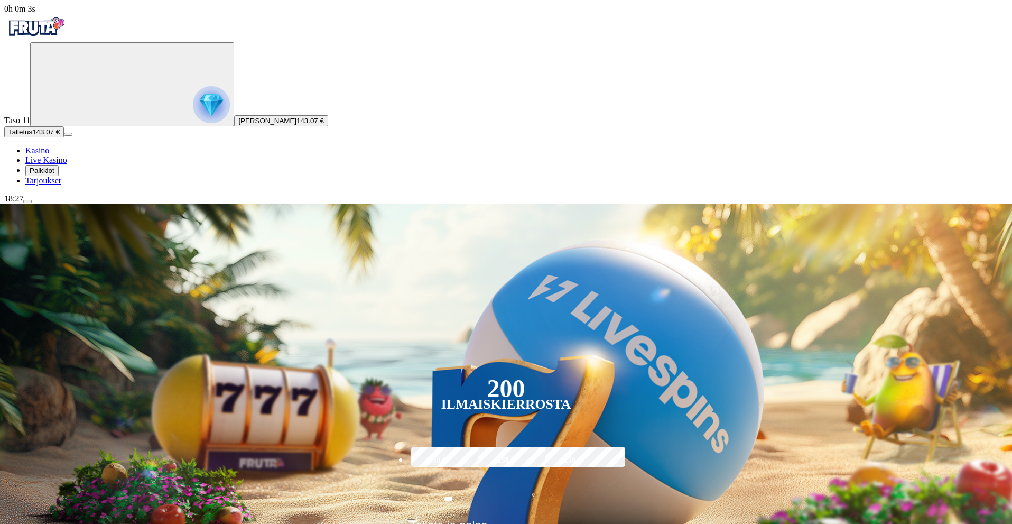 The width and height of the screenshot is (1012, 524). What do you see at coordinates (506, 460) in the screenshot?
I see `label: 150 €` at bounding box center [506, 460].